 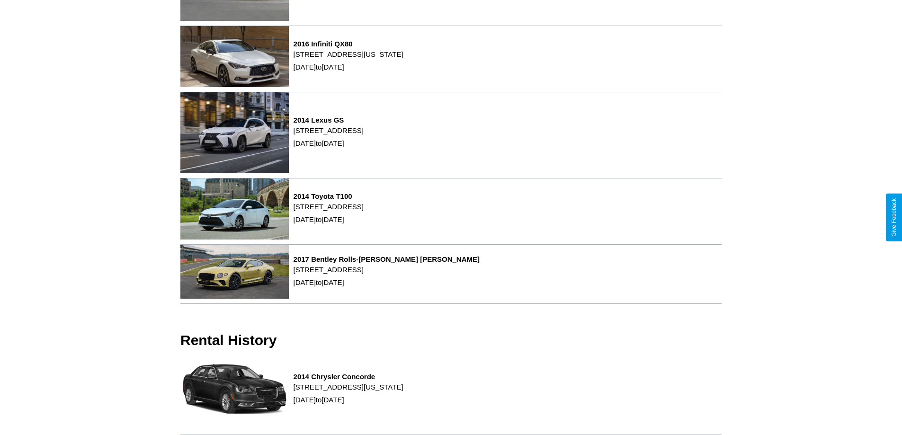 I want to click on h3: 2014 Lexus GS, so click(x=329, y=120).